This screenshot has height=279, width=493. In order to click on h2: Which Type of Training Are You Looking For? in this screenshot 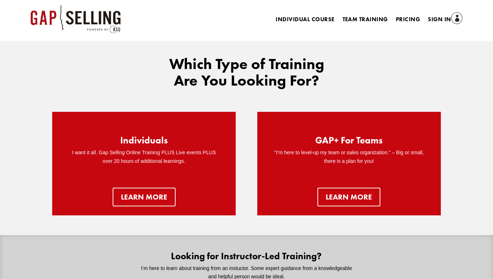, I will do `click(247, 74)`.